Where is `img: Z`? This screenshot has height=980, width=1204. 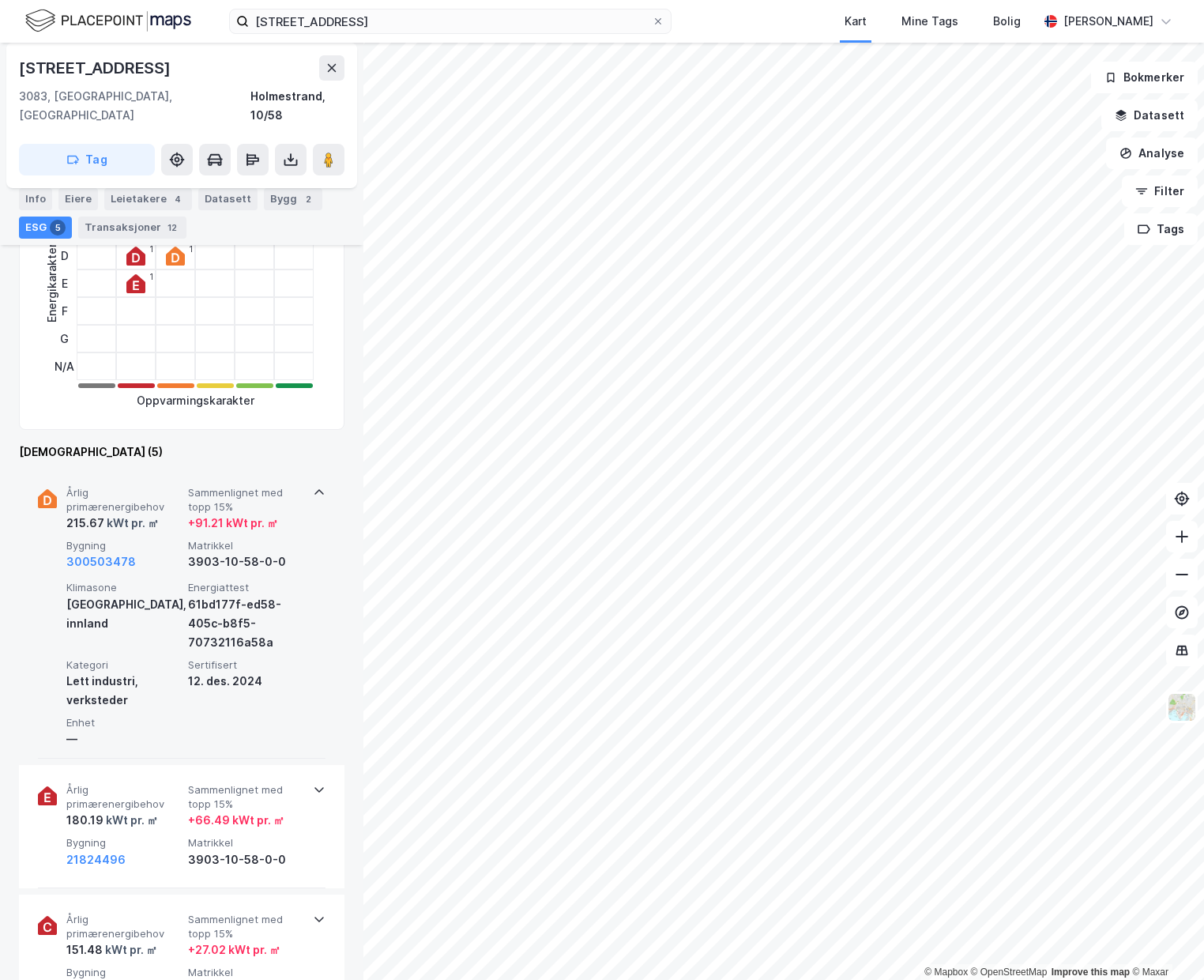
img: Z is located at coordinates (1182, 707).